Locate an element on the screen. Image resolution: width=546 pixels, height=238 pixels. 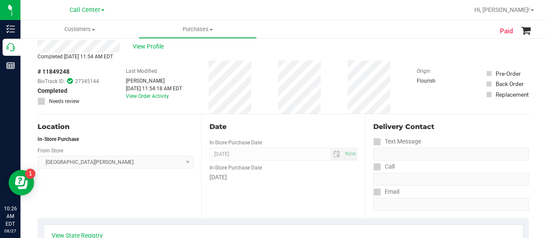
div: Delivery Contact is located at coordinates (451, 127).